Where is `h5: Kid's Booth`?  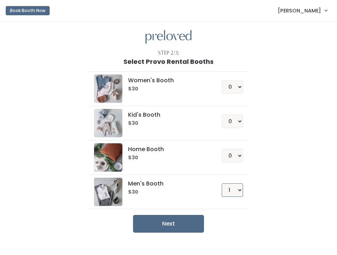
h5: Kid's Booth is located at coordinates (166, 115).